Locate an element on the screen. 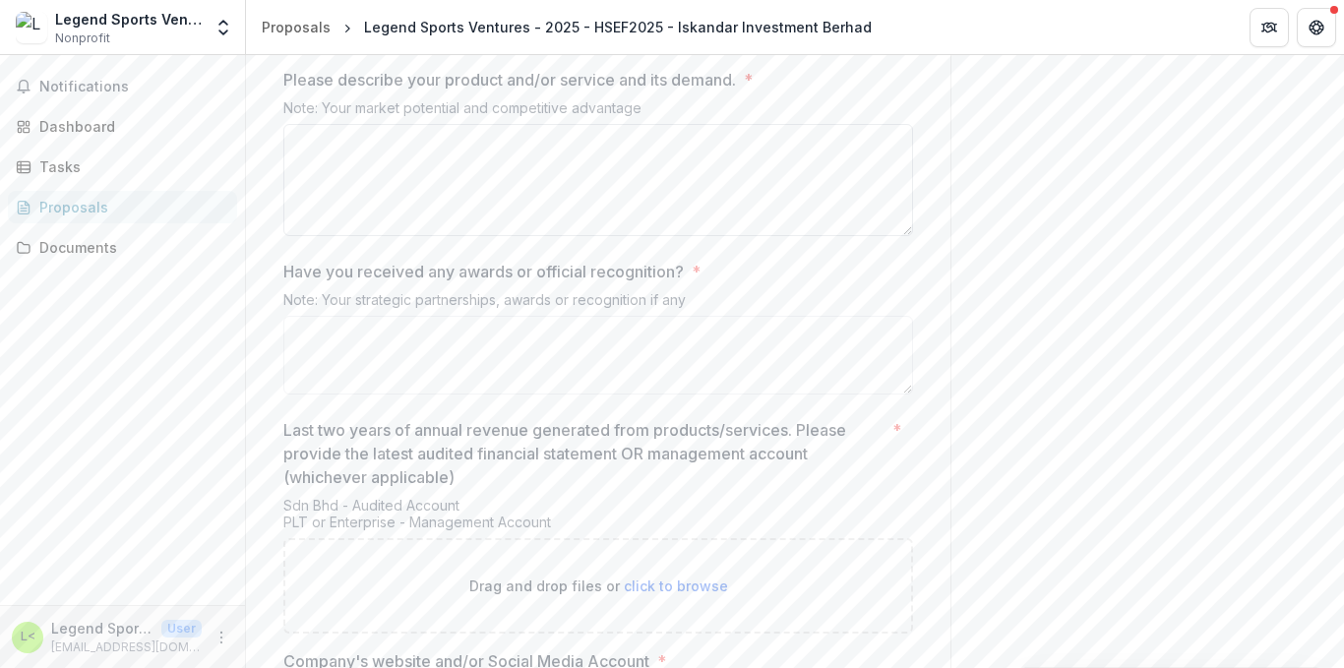  p: Drag and drop files or is located at coordinates (598, 585).